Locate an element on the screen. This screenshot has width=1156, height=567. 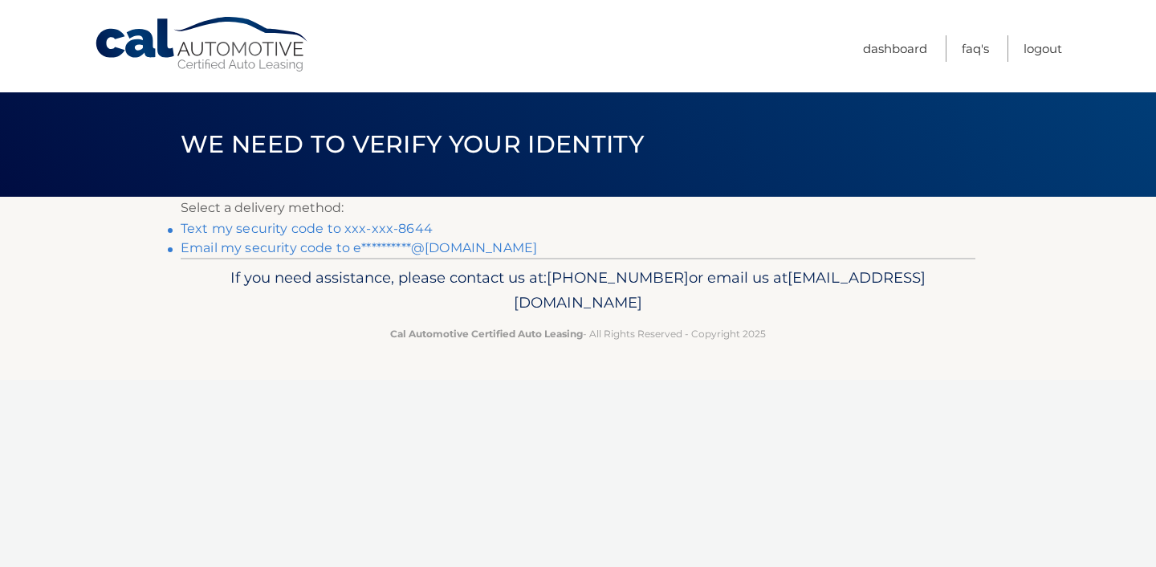
span: We need to verify your identity is located at coordinates (412, 144).